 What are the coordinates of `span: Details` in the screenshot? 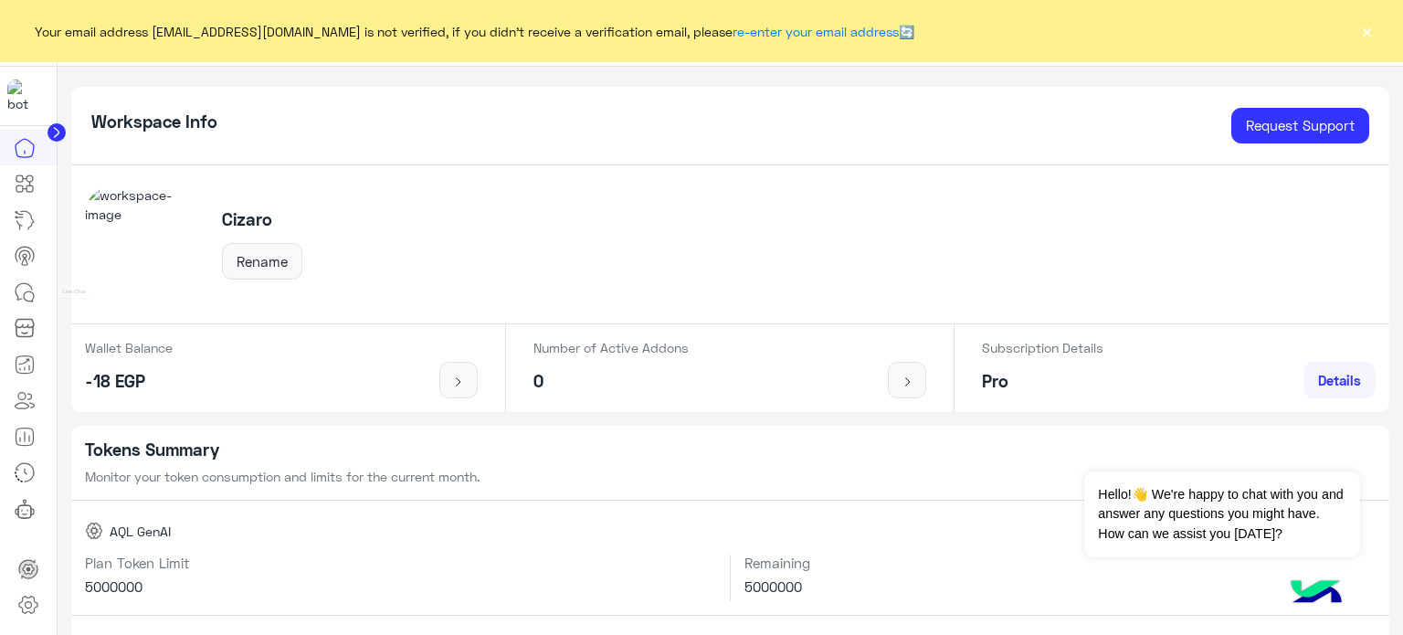 It's located at (1339, 380).